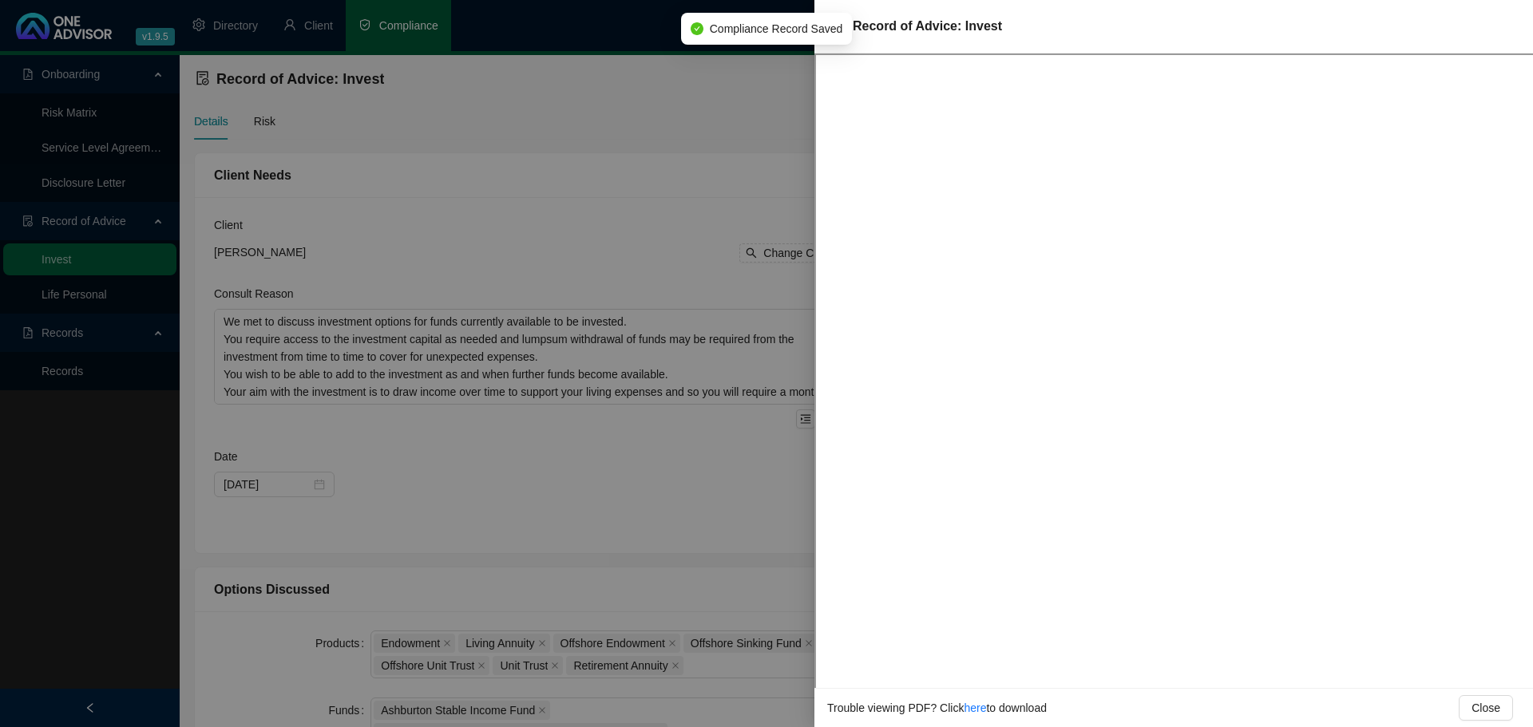 Image resolution: width=1533 pixels, height=727 pixels. What do you see at coordinates (1486, 708) in the screenshot?
I see `button: Close` at bounding box center [1486, 708].